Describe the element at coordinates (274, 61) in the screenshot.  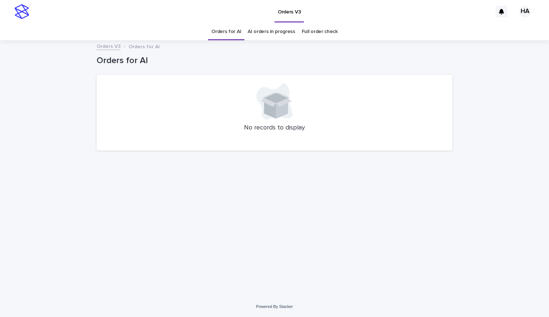
I see `h1: Orders for AI` at that location.